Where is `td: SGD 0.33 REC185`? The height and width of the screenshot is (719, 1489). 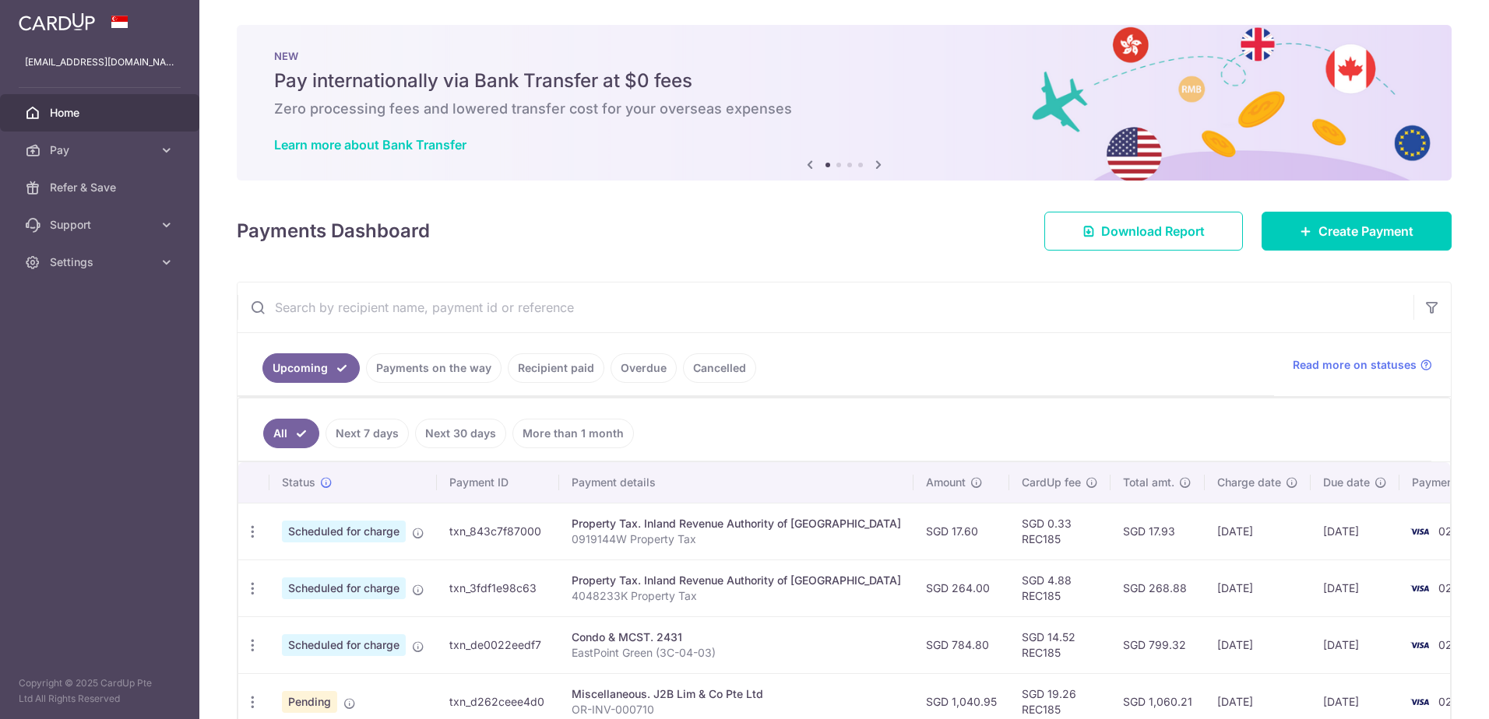 td: SGD 0.33 REC185 is located at coordinates (1060, 531).